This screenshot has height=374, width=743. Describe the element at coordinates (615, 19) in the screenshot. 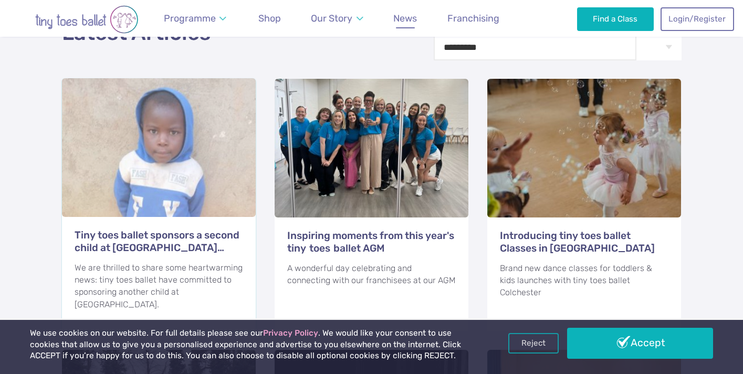

I see `a: Find a Class` at that location.